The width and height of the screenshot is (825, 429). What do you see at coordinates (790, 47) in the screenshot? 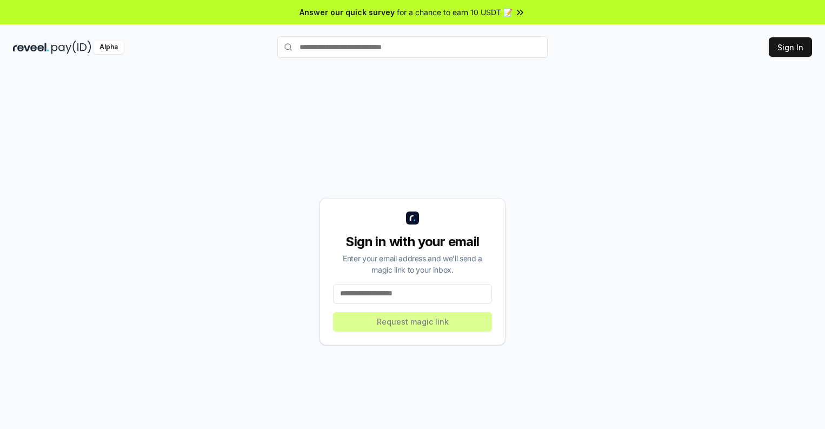
I see `button: Sign In` at bounding box center [790, 47].